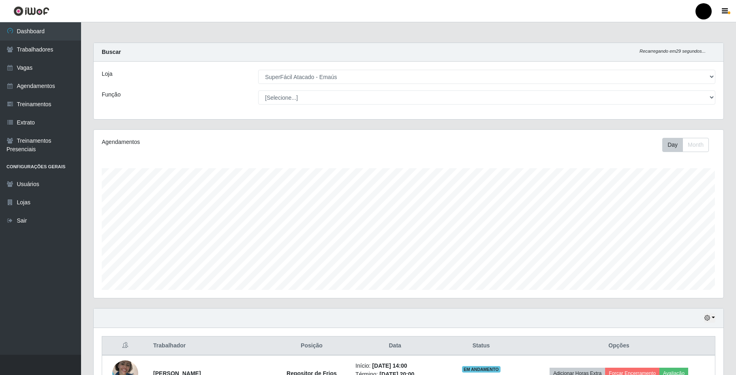 Image resolution: width=736 pixels, height=375 pixels. What do you see at coordinates (619, 346) in the screenshot?
I see `th: Opções` at bounding box center [619, 346].